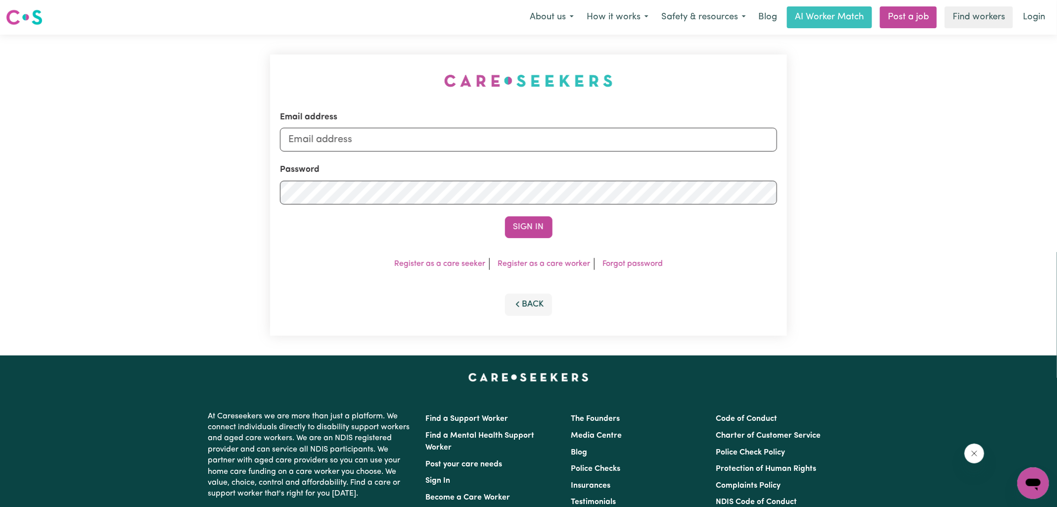  I want to click on a: Find a Support Worker, so click(467, 419).